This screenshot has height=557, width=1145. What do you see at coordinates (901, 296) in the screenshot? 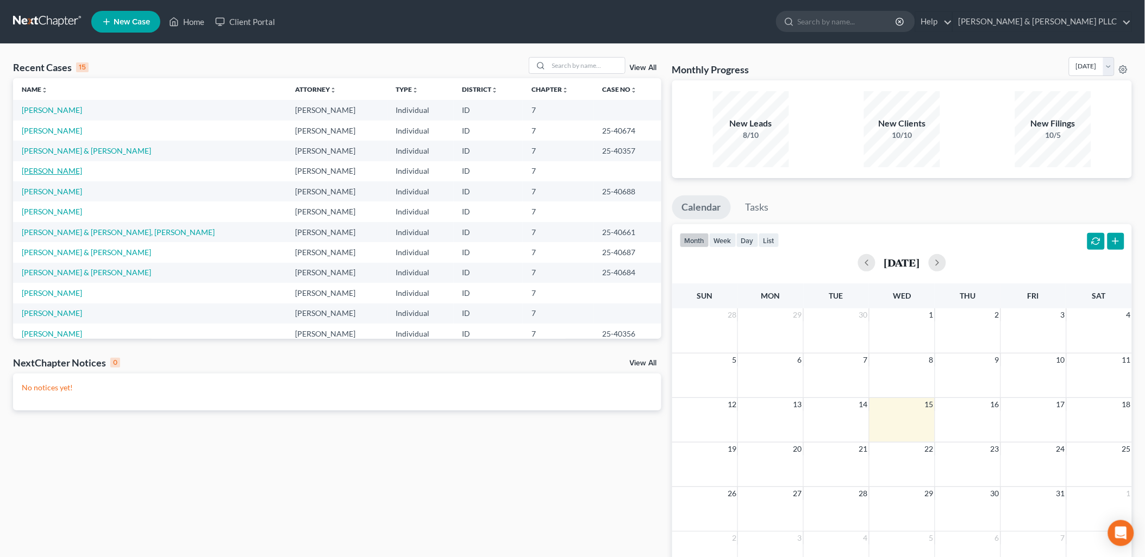
I see `span: Wed` at bounding box center [901, 296].